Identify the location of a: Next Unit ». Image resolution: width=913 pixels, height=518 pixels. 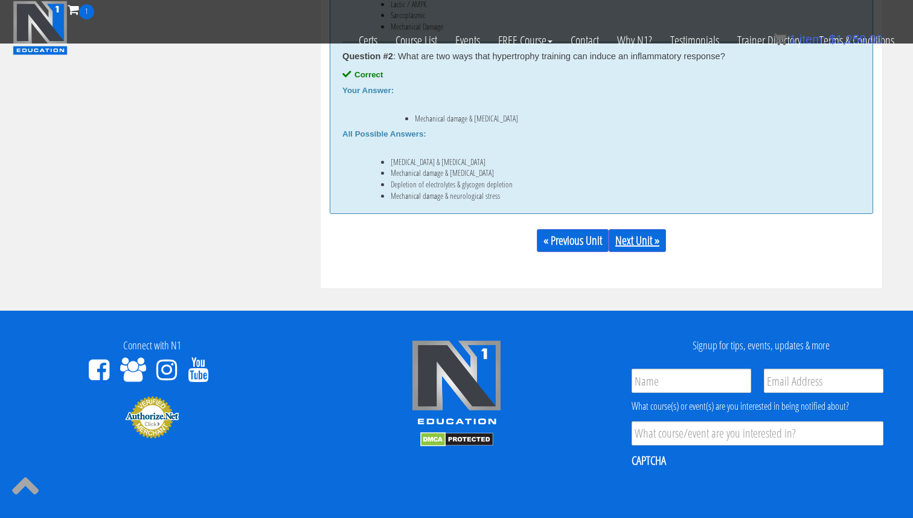
(637, 240).